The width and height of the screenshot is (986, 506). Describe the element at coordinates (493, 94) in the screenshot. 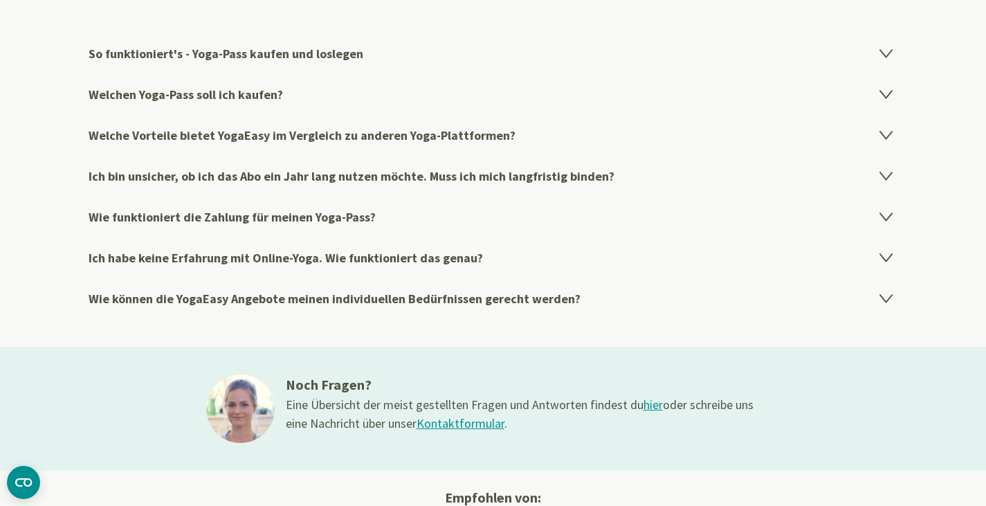

I see `h4: Welchen Yoga-Pass soll ich kaufen?` at that location.